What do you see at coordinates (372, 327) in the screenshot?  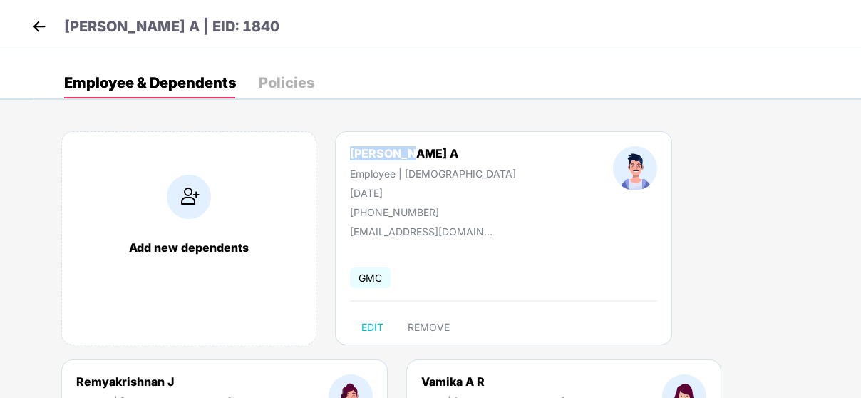 I see `span: EDIT` at bounding box center [372, 327].